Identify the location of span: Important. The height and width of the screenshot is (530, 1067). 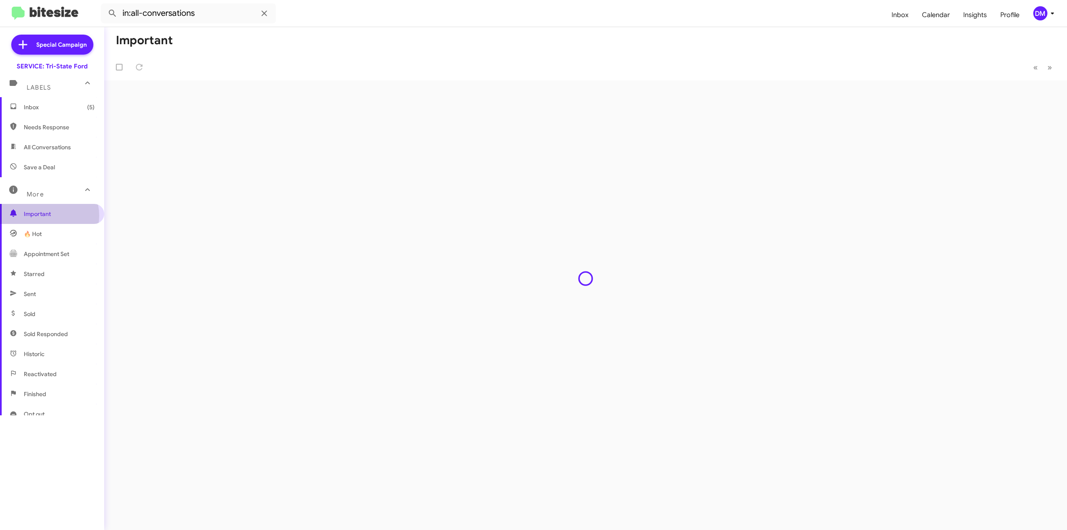
(59, 214).